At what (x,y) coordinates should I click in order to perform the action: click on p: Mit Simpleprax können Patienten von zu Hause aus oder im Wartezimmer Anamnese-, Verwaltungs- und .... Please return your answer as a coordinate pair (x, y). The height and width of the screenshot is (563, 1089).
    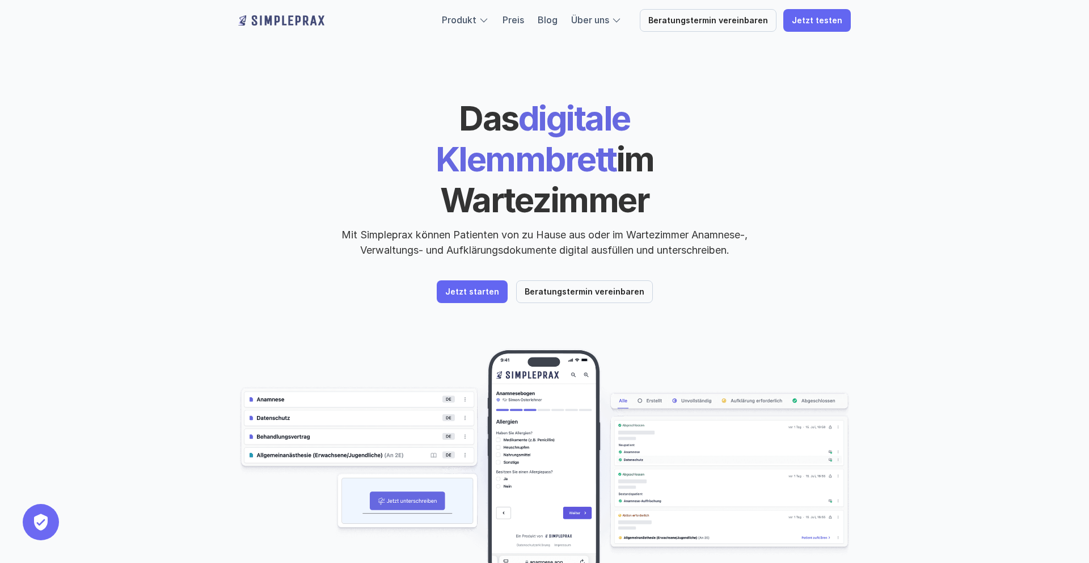
    Looking at the image, I should click on (545, 242).